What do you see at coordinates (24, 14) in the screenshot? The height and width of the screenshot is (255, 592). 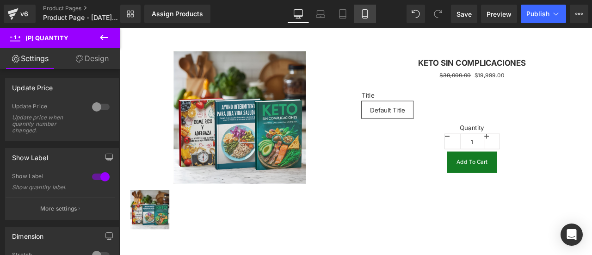 I see `div: v6` at bounding box center [24, 14].